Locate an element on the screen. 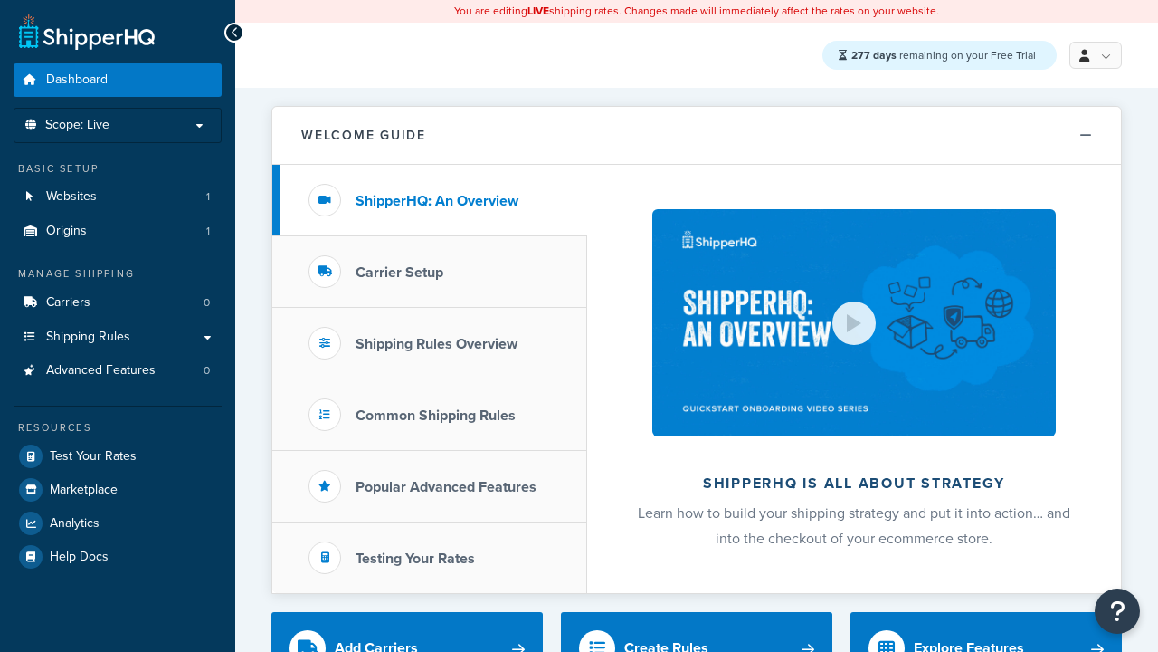 Image resolution: width=1158 pixels, height=652 pixels. h3: Testing Your Rates is located at coordinates (415, 558).